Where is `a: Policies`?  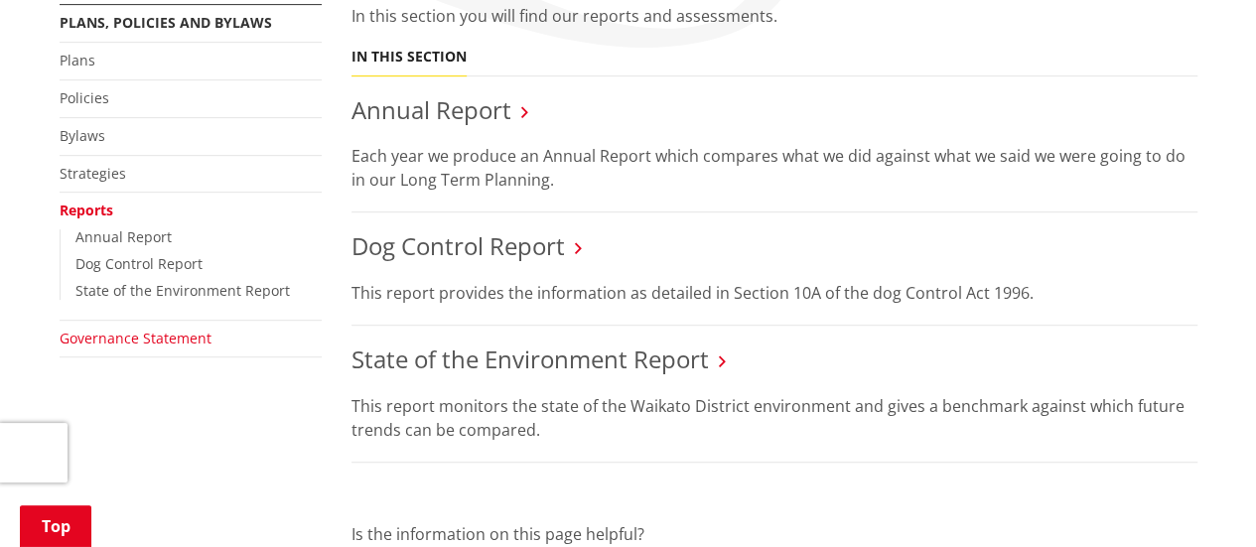 a: Policies is located at coordinates (84, 97).